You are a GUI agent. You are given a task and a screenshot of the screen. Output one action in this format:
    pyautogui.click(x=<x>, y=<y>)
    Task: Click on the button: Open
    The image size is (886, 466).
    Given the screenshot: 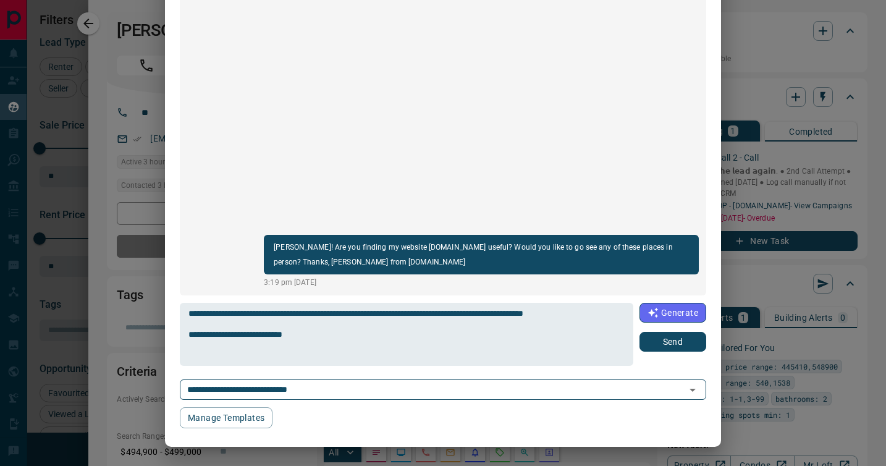 What is the action you would take?
    pyautogui.click(x=692, y=390)
    